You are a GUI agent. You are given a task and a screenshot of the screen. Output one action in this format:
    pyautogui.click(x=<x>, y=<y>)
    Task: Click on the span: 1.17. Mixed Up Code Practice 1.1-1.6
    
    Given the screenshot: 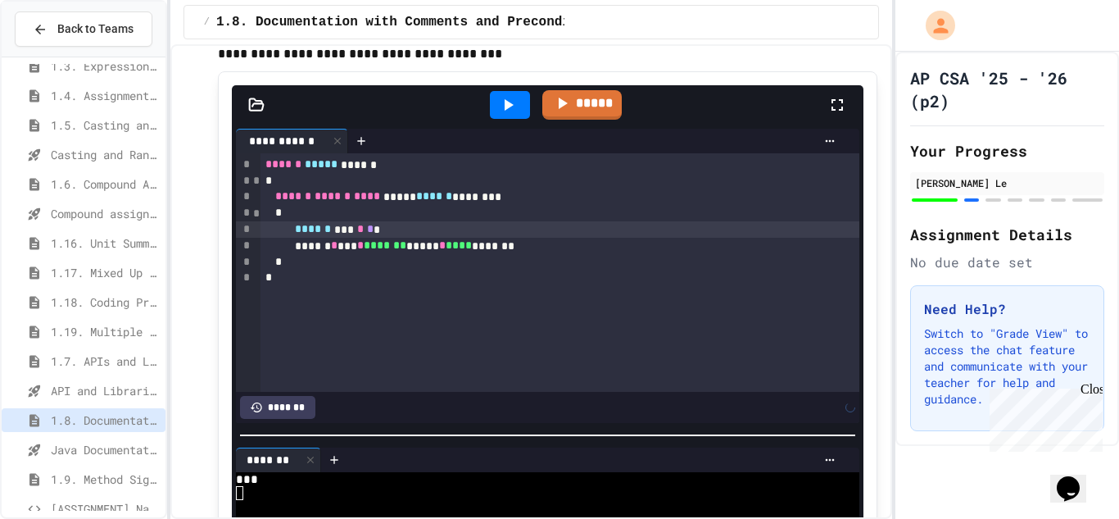 What is the action you would take?
    pyautogui.click(x=105, y=272)
    